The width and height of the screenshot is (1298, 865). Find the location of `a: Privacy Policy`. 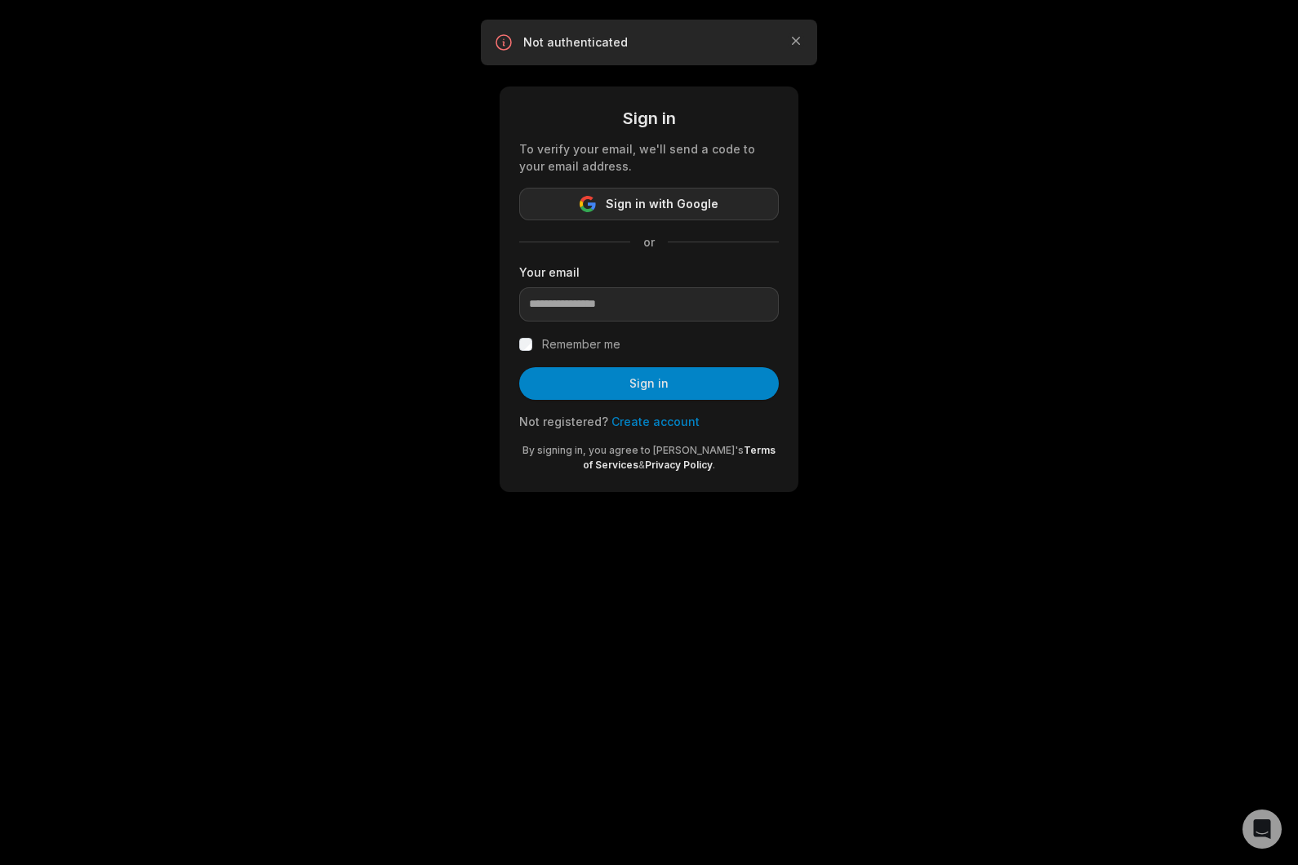

a: Privacy Policy is located at coordinates (678, 465).